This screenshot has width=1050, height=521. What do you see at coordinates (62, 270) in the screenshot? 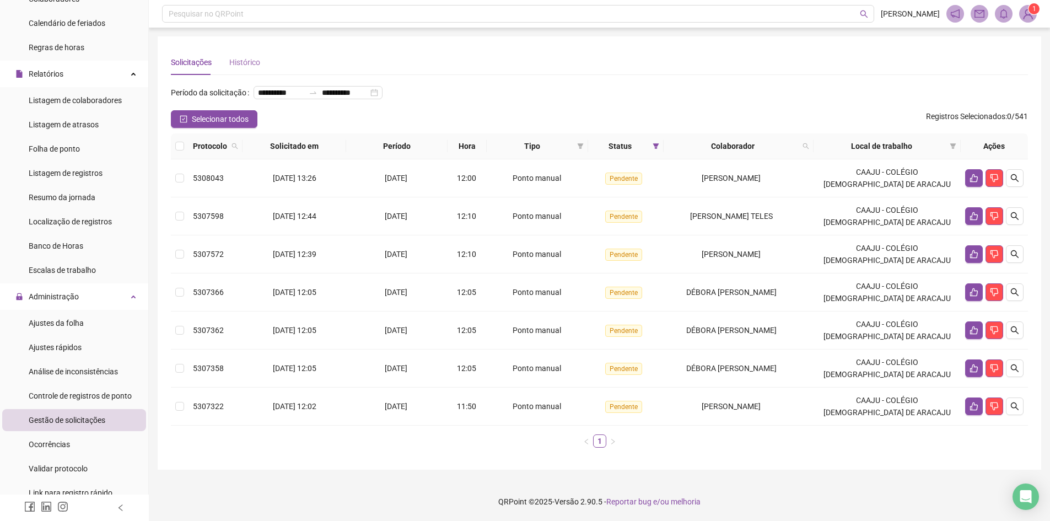
I see `span: Escalas de trabalho` at bounding box center [62, 270].